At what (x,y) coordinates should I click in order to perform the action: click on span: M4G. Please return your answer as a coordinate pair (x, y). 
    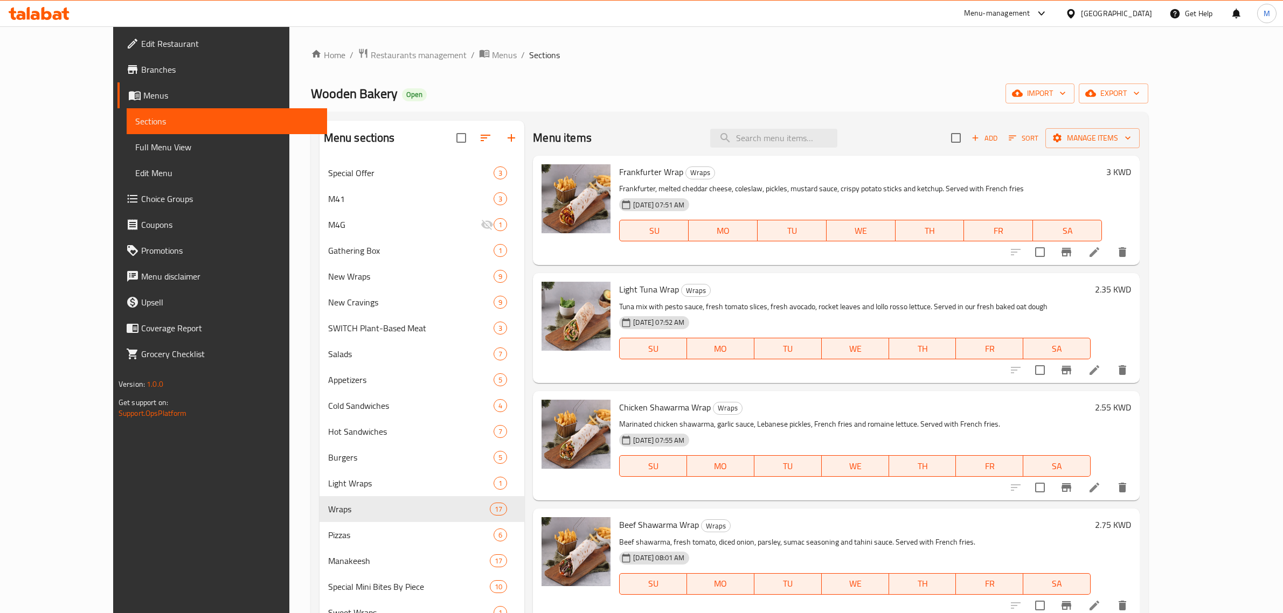
    Looking at the image, I should click on (404, 225).